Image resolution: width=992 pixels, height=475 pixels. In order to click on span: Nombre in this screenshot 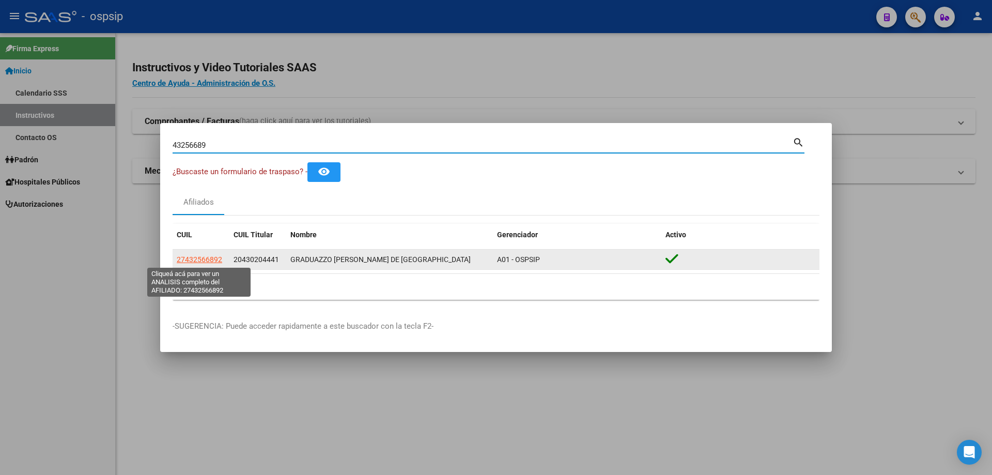, I will do `click(303, 235)`.